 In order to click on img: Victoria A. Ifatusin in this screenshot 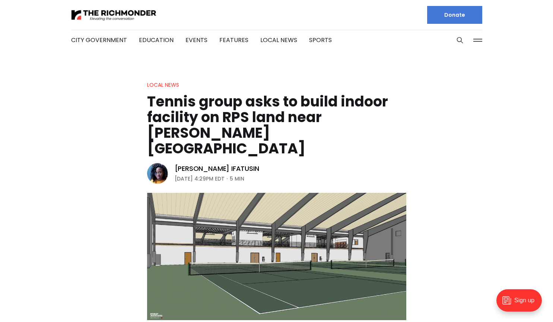, I will do `click(158, 174)`.